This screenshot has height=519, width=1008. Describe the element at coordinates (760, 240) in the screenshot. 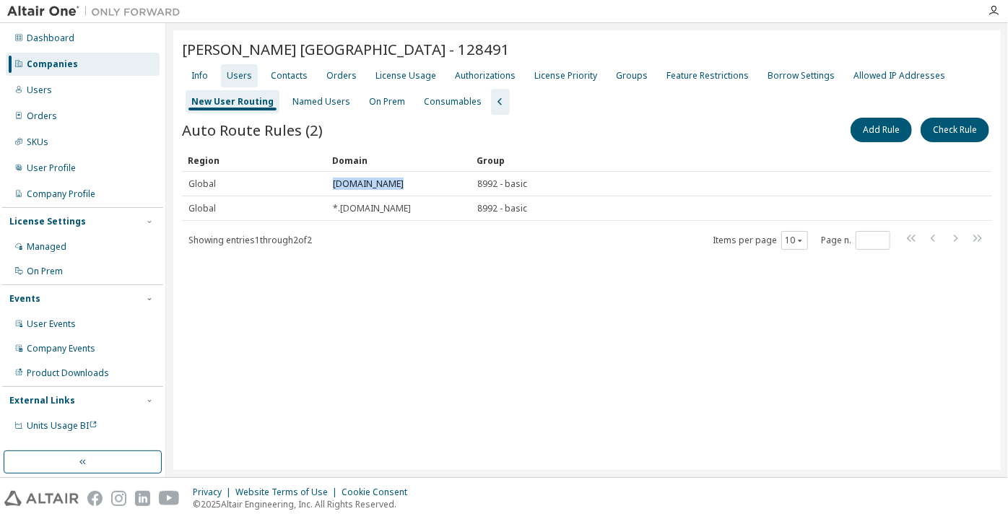

I see `span: Items per page` at that location.